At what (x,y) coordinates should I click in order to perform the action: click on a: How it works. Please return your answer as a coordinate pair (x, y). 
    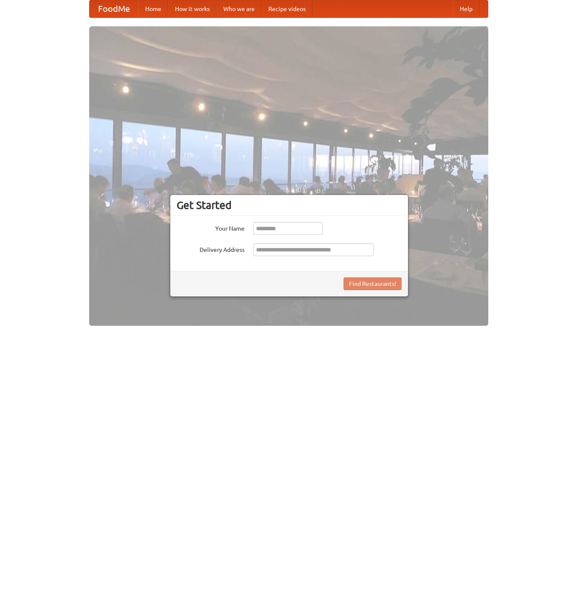
    Looking at the image, I should click on (192, 9).